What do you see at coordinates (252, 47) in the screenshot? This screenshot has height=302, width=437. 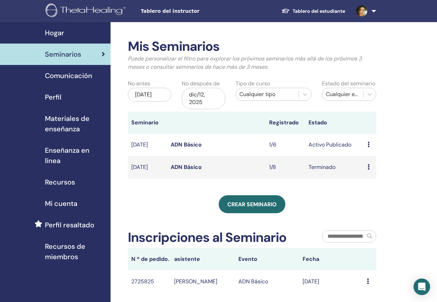 I see `h2: Mis Seminarios` at bounding box center [252, 47].